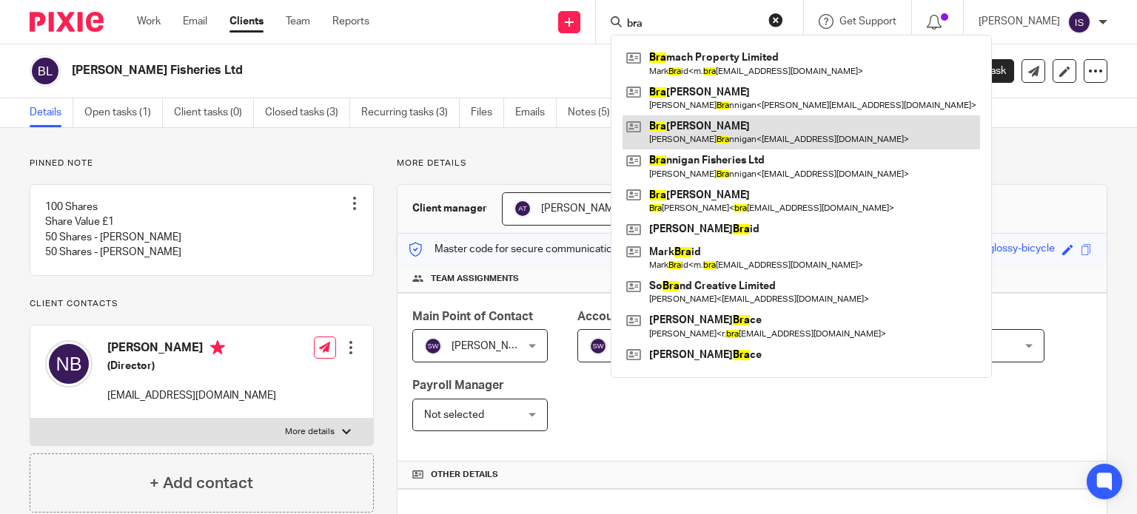 This screenshot has height=514, width=1137. What do you see at coordinates (201, 483) in the screenshot?
I see `h4: + Add contact` at bounding box center [201, 483].